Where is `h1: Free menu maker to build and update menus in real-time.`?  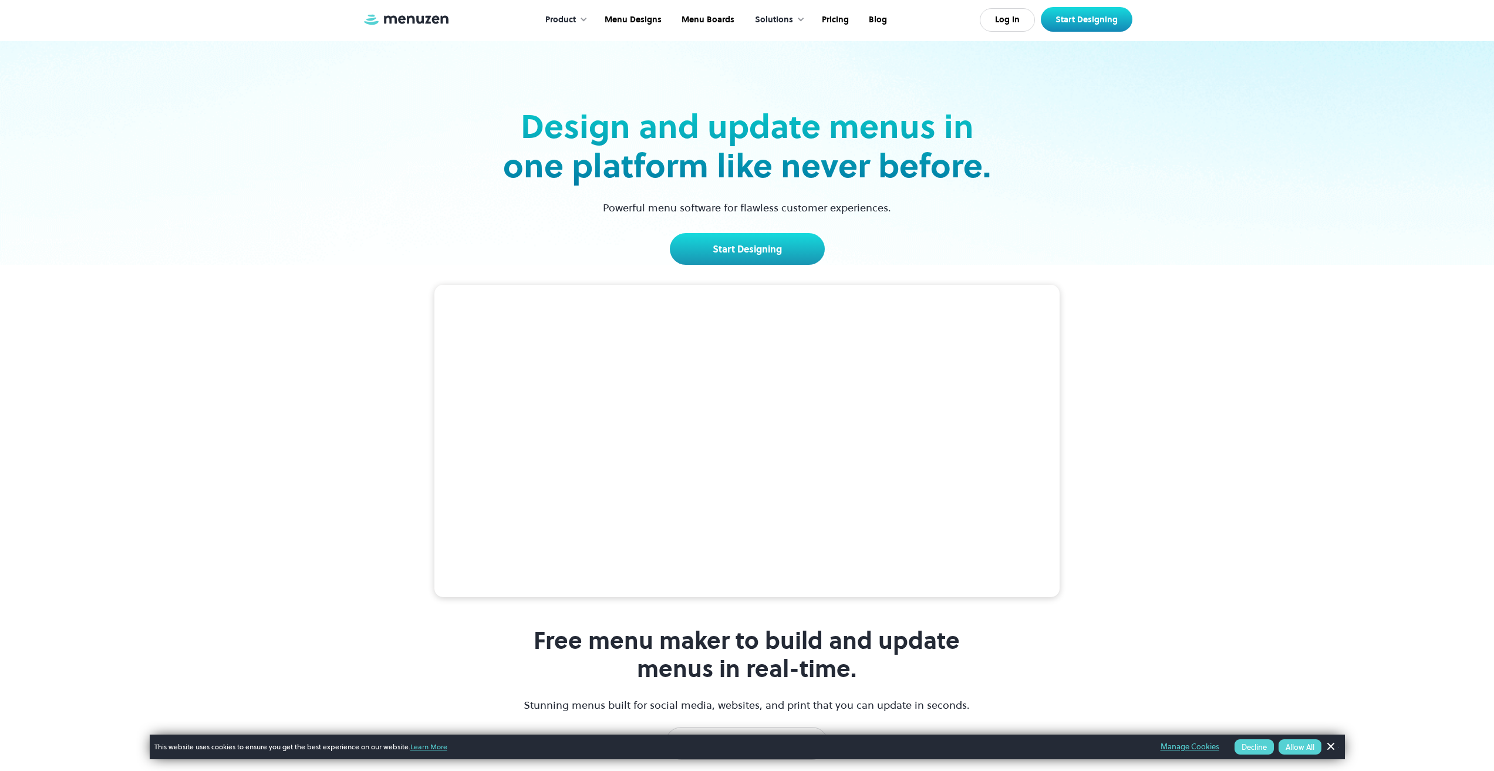
h1: Free menu maker to build and update menus in real-time. is located at coordinates (747, 654).